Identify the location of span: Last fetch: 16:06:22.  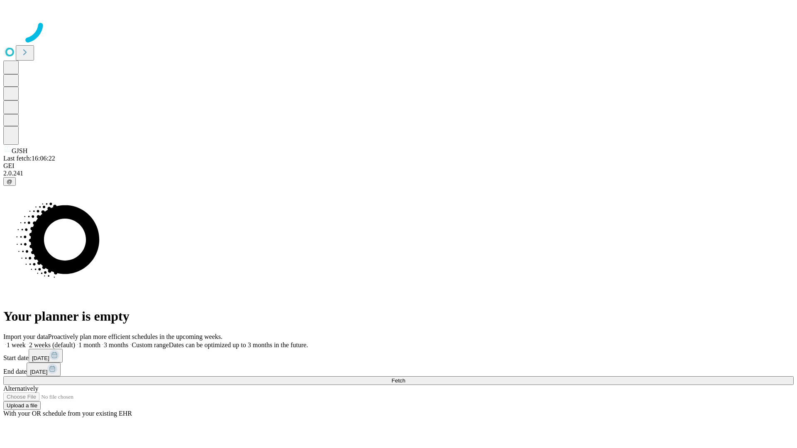
(29, 158).